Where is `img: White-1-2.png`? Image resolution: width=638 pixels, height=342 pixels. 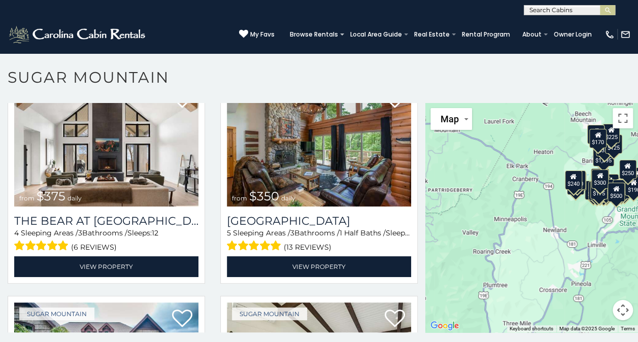 img: White-1-2.png is located at coordinates (78, 35).